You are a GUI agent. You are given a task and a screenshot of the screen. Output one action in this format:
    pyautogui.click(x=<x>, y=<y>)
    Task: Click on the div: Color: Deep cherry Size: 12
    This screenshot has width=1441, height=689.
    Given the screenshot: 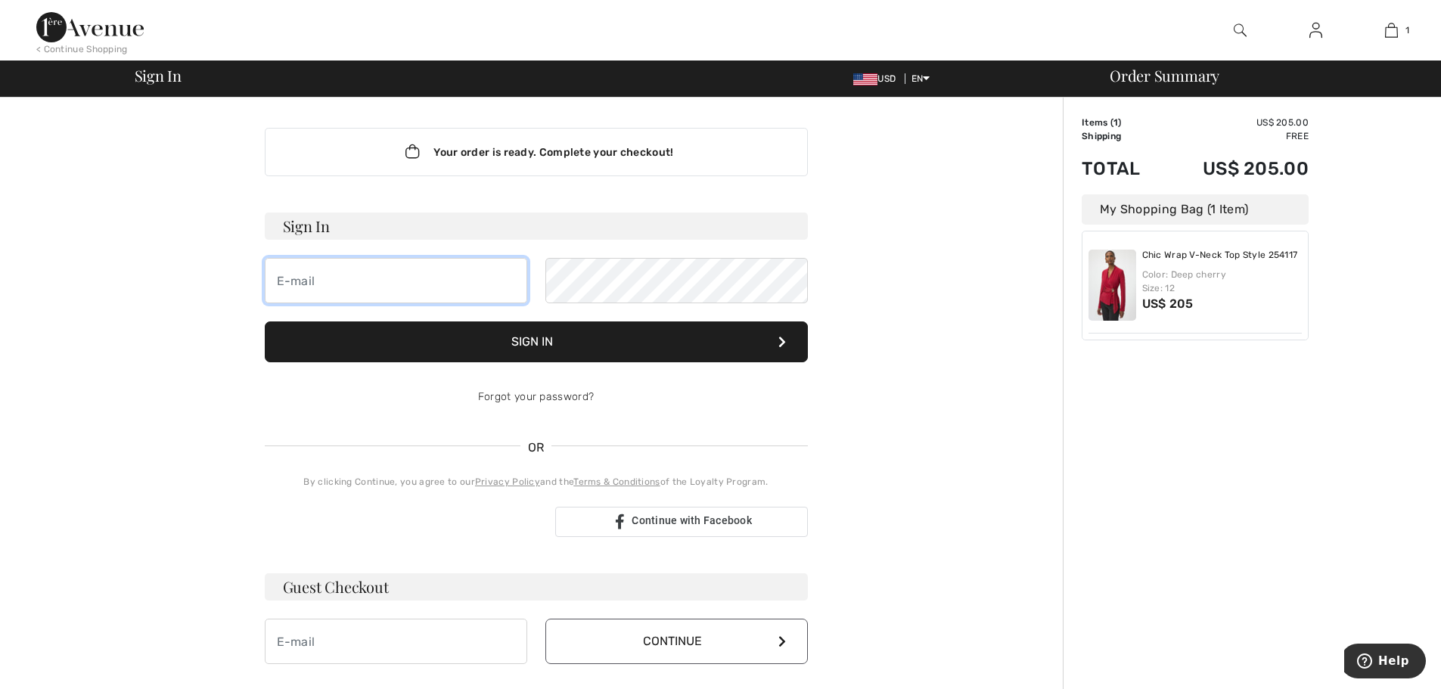 What is the action you would take?
    pyautogui.click(x=1222, y=281)
    